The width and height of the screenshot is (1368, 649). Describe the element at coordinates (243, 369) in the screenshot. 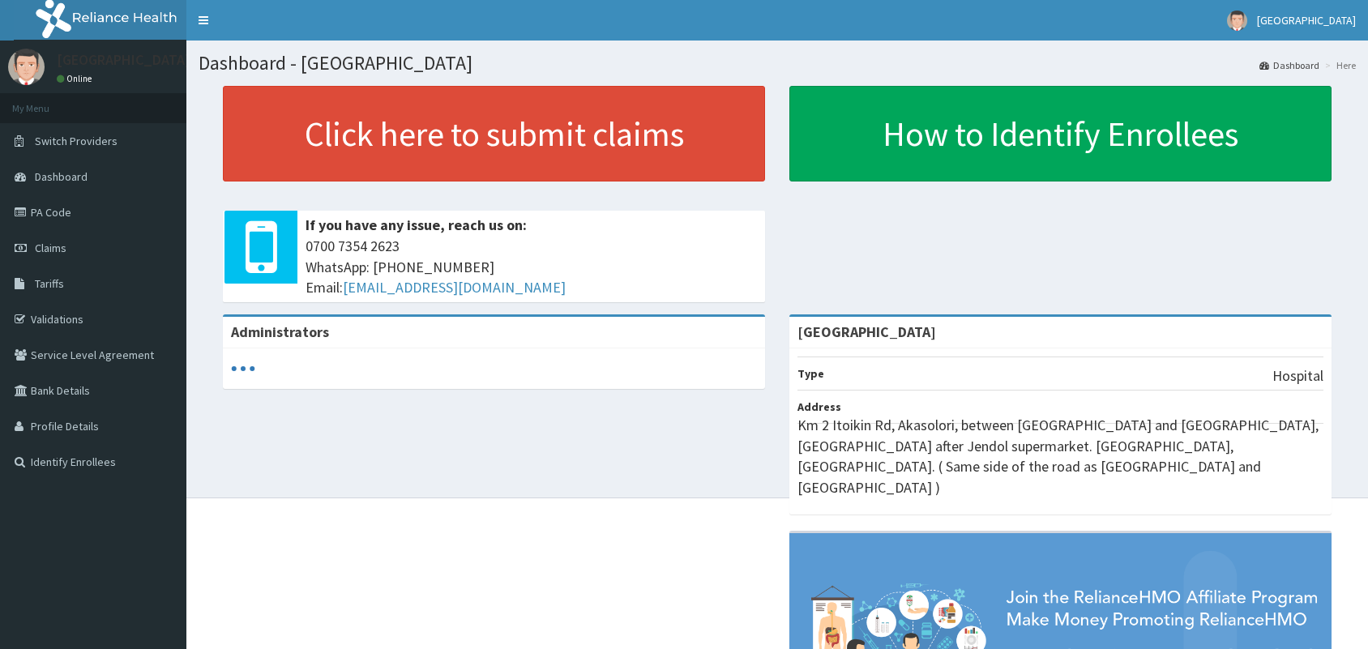

I see `svg: audio-loading` at that location.